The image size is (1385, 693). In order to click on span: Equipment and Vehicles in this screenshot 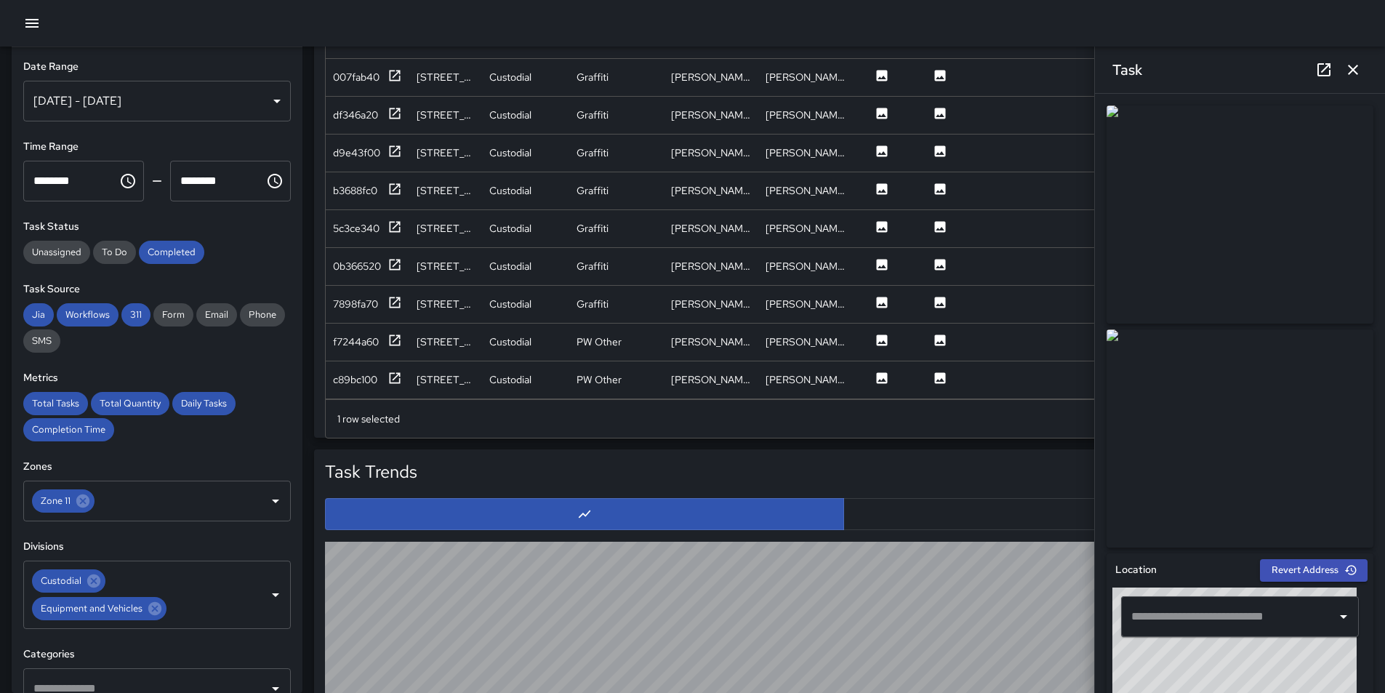, I will do `click(92, 608)`.